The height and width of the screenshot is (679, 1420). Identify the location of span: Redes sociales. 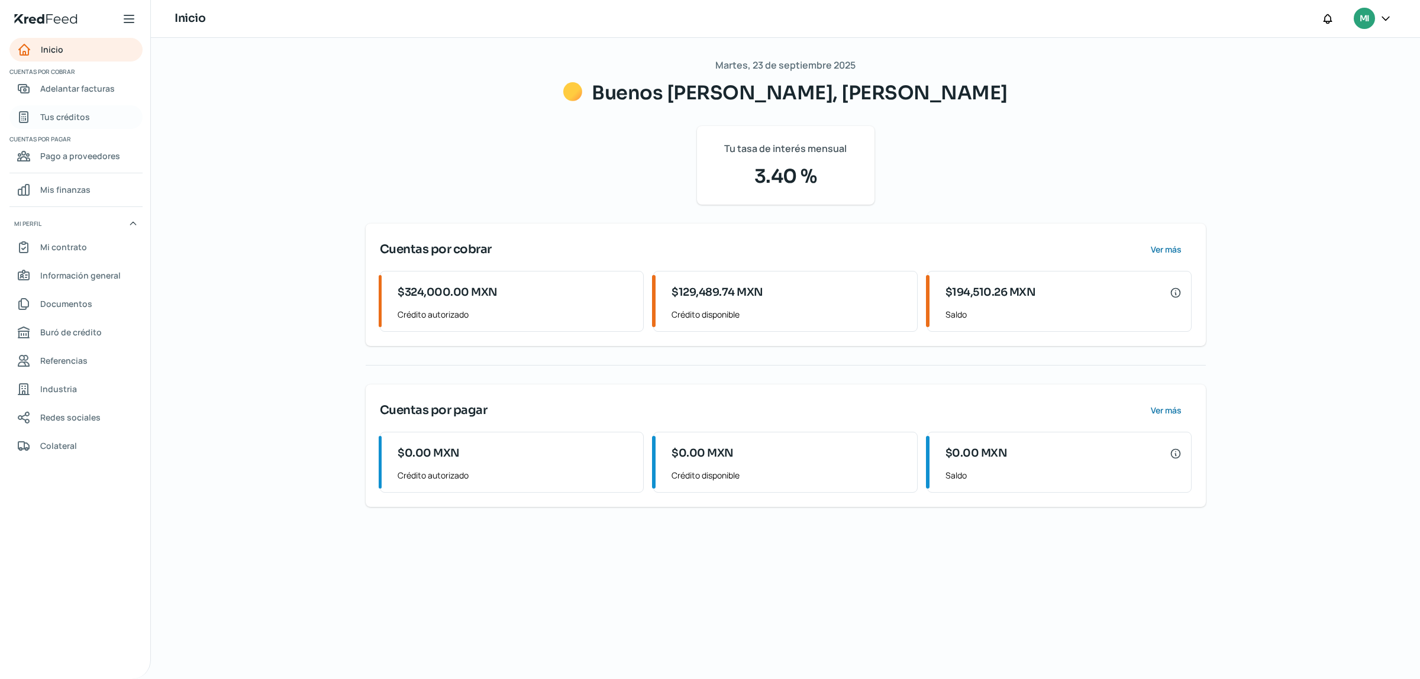
(70, 417).